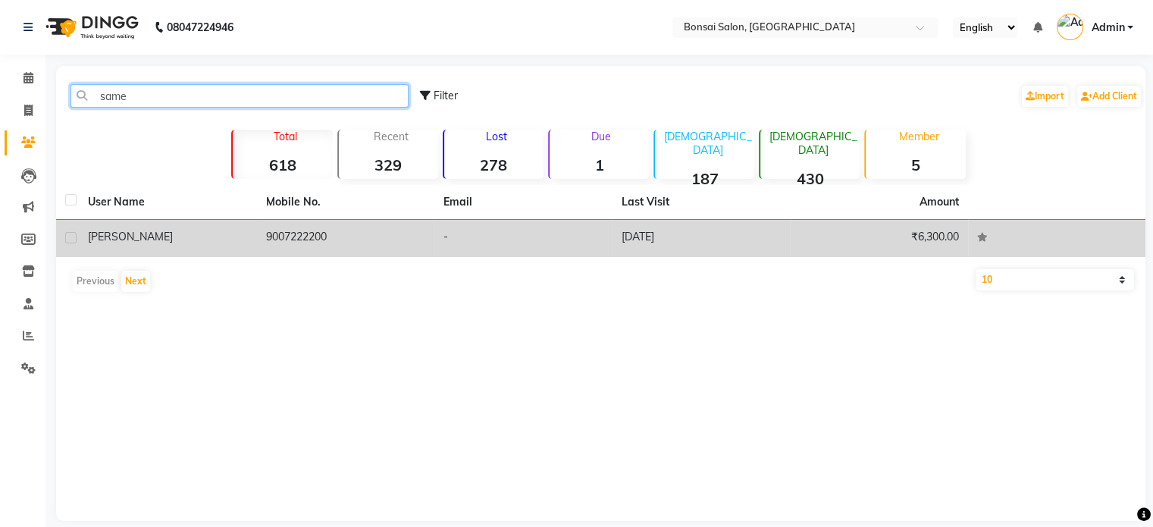 The width and height of the screenshot is (1153, 527). I want to click on p: Lost, so click(497, 136).